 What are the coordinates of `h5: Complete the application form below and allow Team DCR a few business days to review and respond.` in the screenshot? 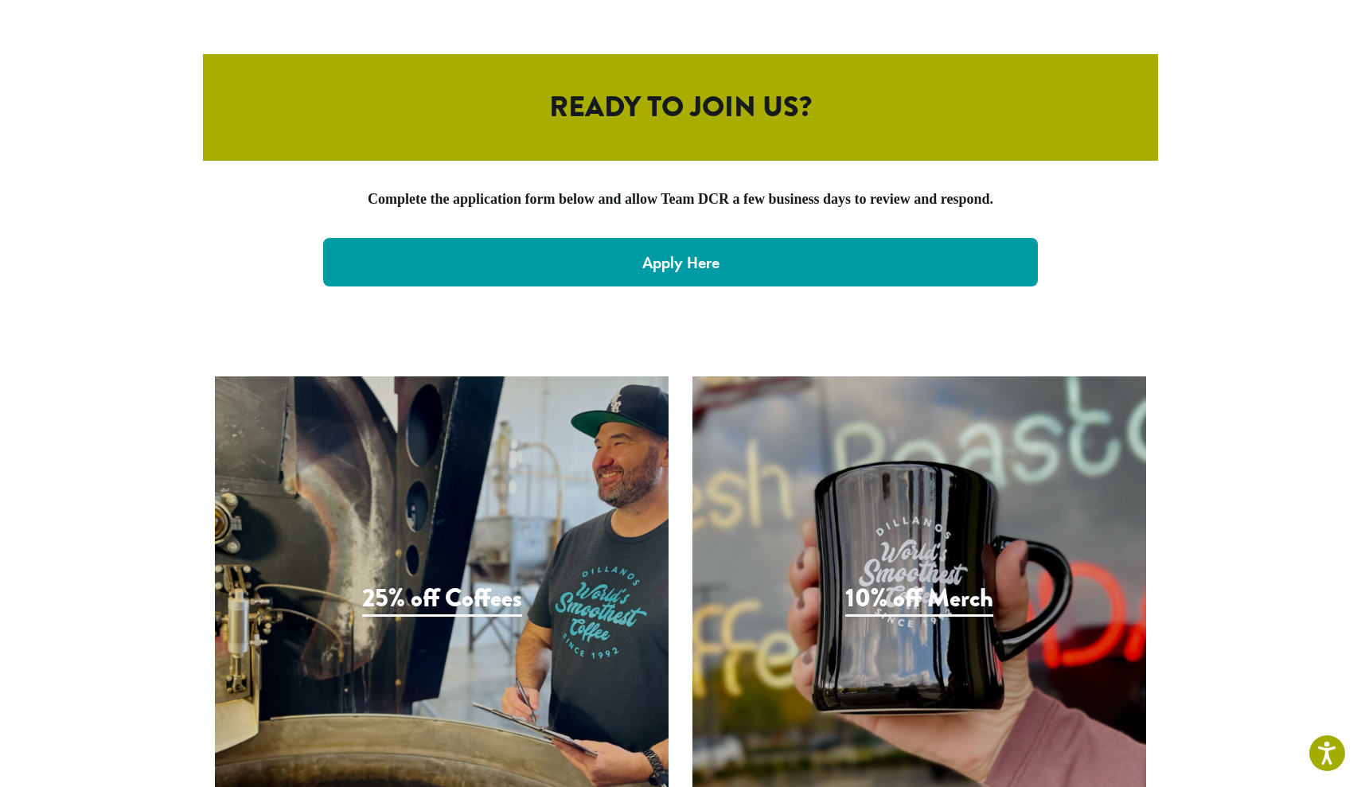 It's located at (681, 200).